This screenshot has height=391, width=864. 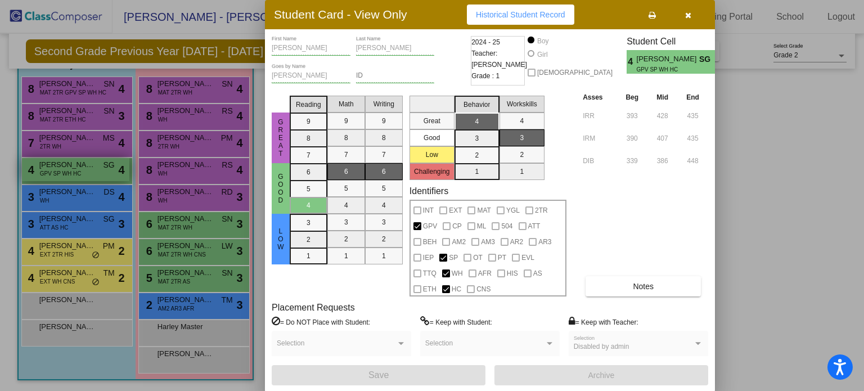 What do you see at coordinates (676, 41) in the screenshot?
I see `h3: Student Cell` at bounding box center [676, 41].